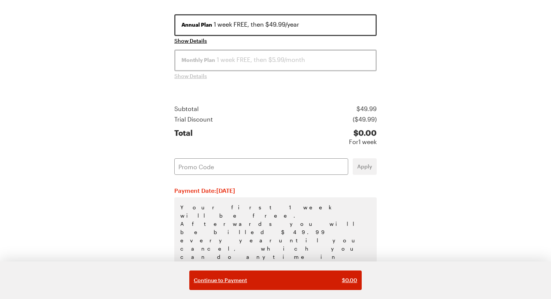  What do you see at coordinates (363, 133) in the screenshot?
I see `div: $ 0.00` at bounding box center [363, 133].